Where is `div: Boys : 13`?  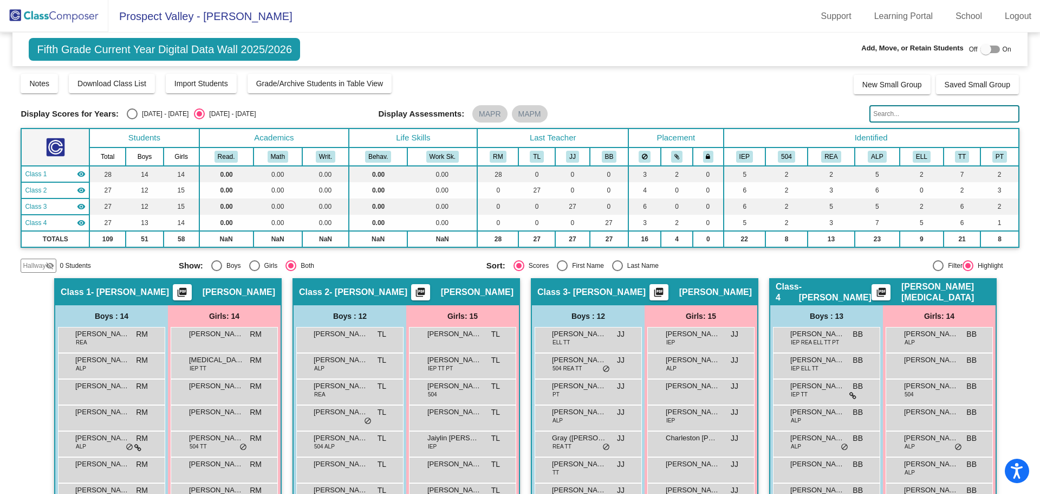 div: Boys : 13 is located at coordinates (827, 316).